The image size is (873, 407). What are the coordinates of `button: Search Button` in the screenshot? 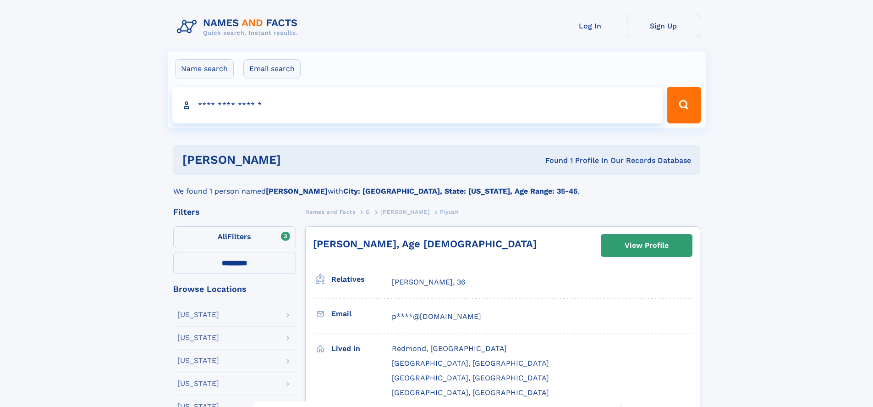 It's located at (684, 105).